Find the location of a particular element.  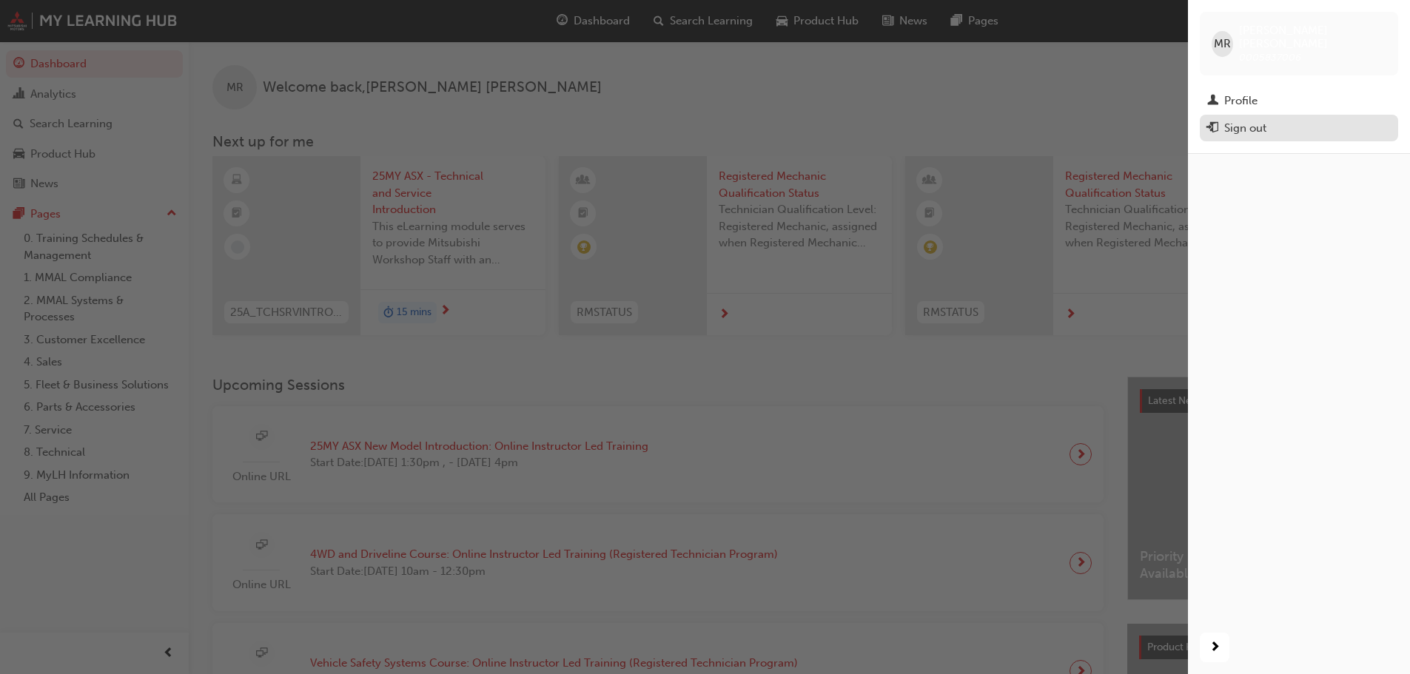

div: Sign out is located at coordinates (1245, 128).